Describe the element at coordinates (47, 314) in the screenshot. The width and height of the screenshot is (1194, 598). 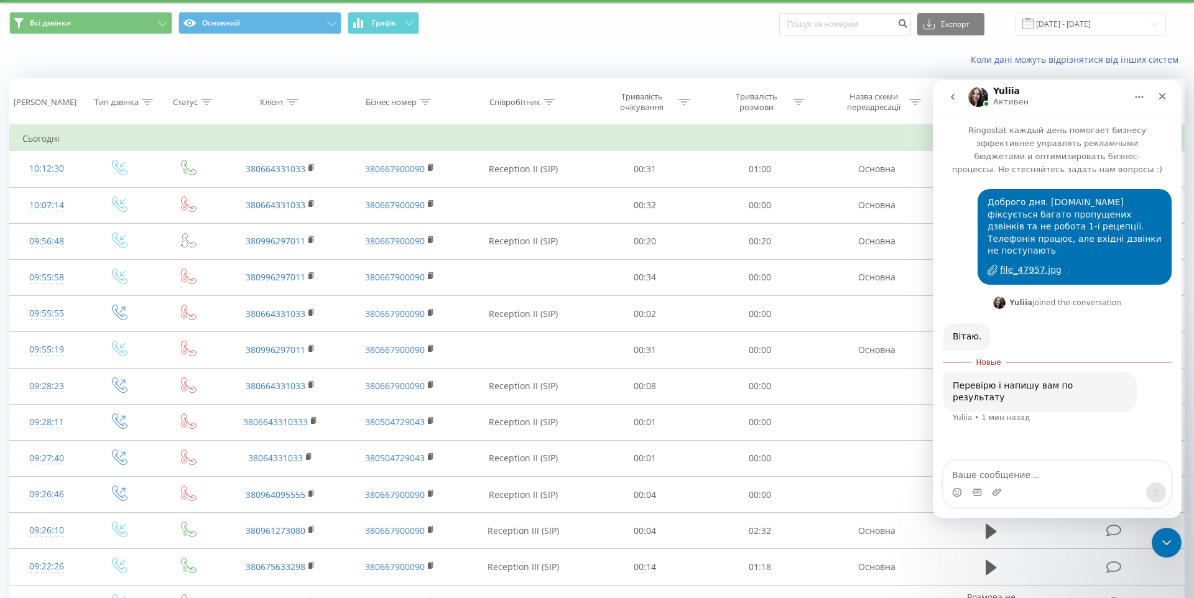
I see `div: 09:55:55` at that location.